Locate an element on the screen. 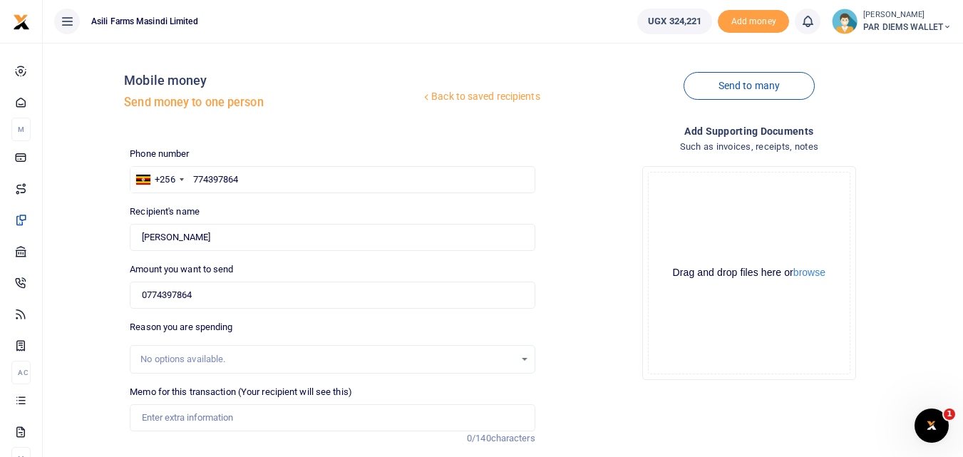  label: Recipient's name is located at coordinates (165, 212).